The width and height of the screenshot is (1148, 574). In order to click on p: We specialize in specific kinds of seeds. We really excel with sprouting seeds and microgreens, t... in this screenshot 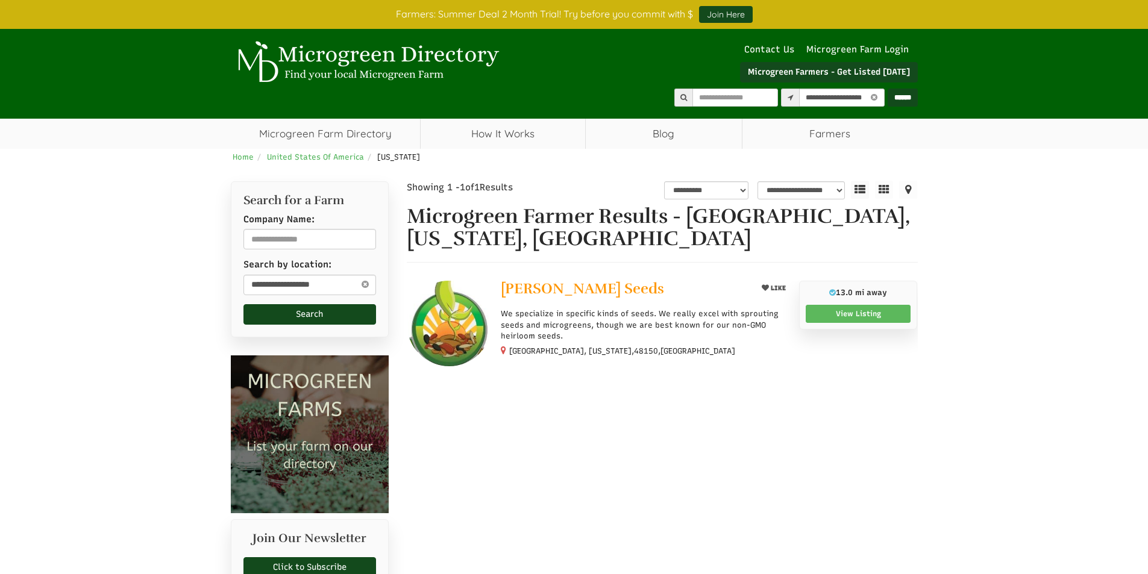, I will do `click(645, 325)`.